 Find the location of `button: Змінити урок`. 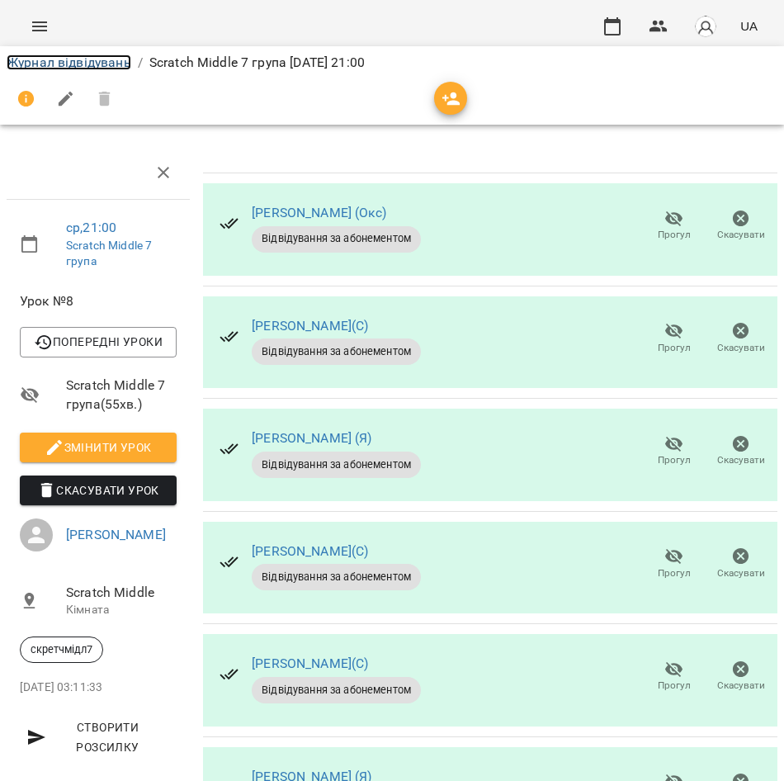

button: Змінити урок is located at coordinates (98, 448).